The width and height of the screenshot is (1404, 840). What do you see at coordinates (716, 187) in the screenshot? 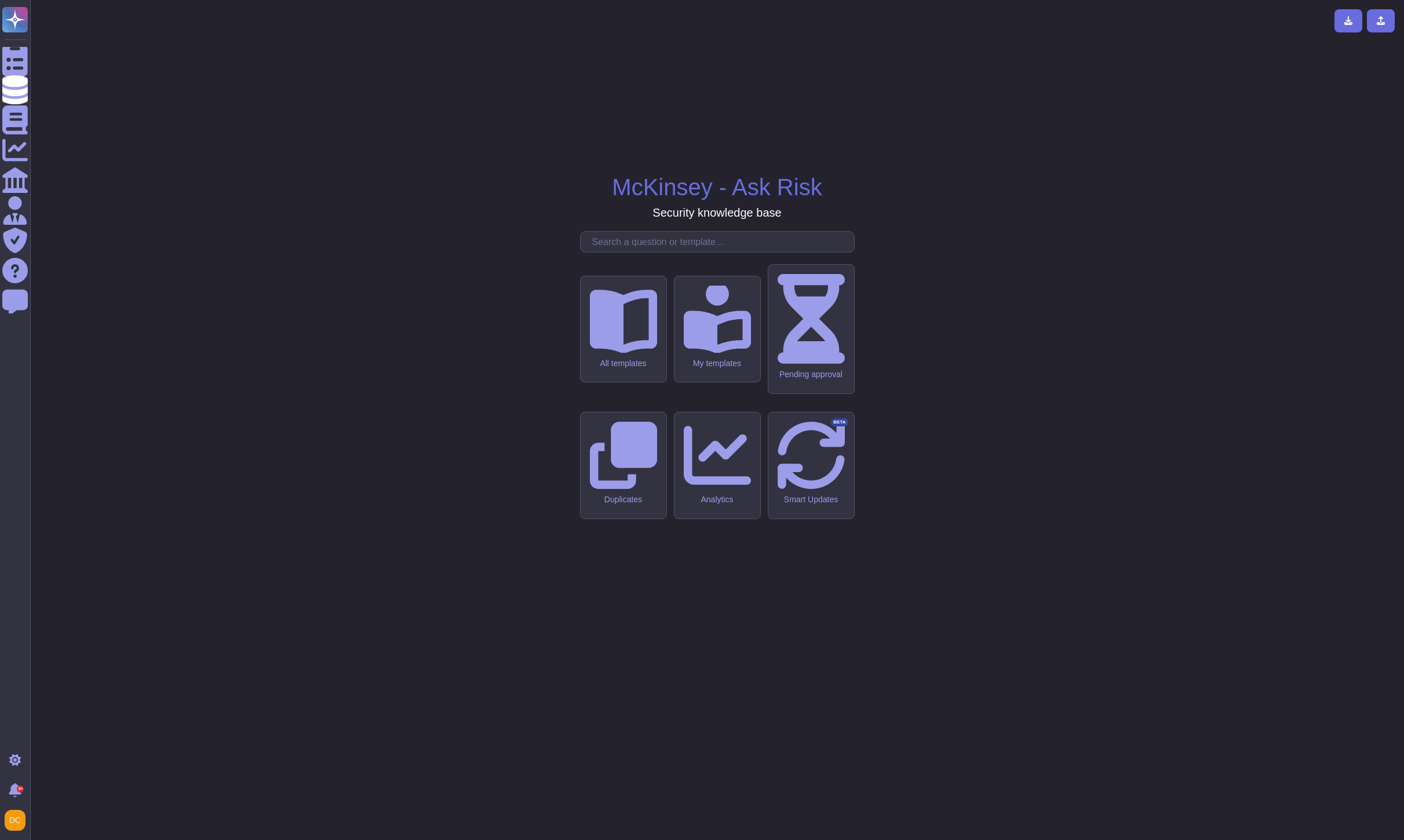
I see `h1: McKinsey - Ask Risk` at bounding box center [716, 187].